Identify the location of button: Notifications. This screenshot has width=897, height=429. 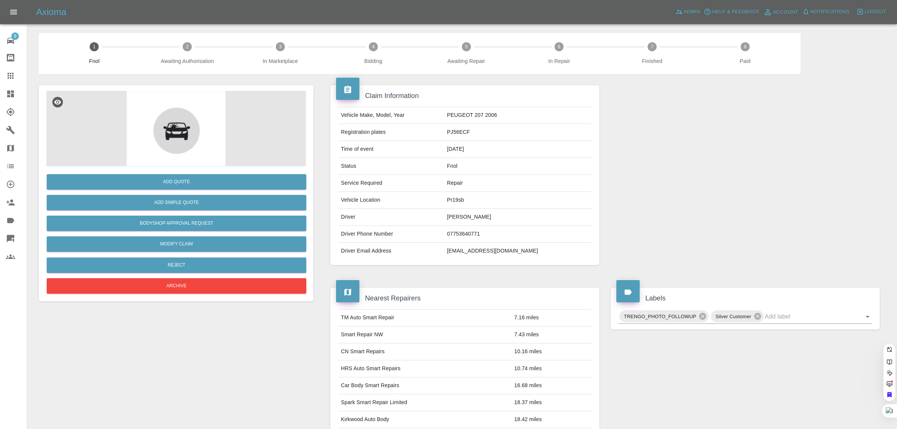
(826, 12).